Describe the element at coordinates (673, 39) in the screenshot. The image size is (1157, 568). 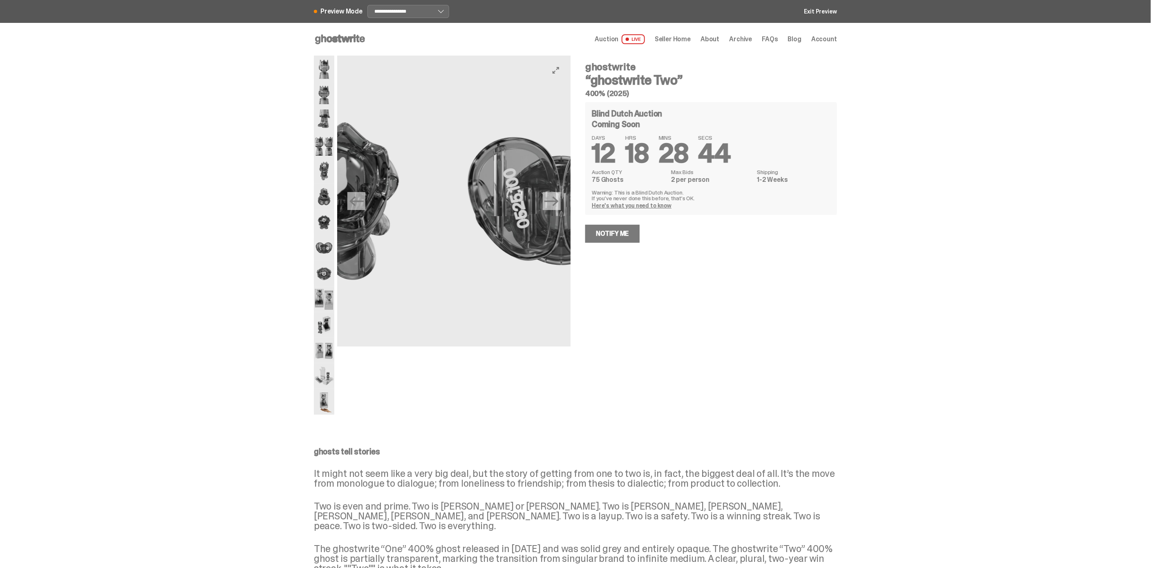
I see `a: Seller Home` at that location.